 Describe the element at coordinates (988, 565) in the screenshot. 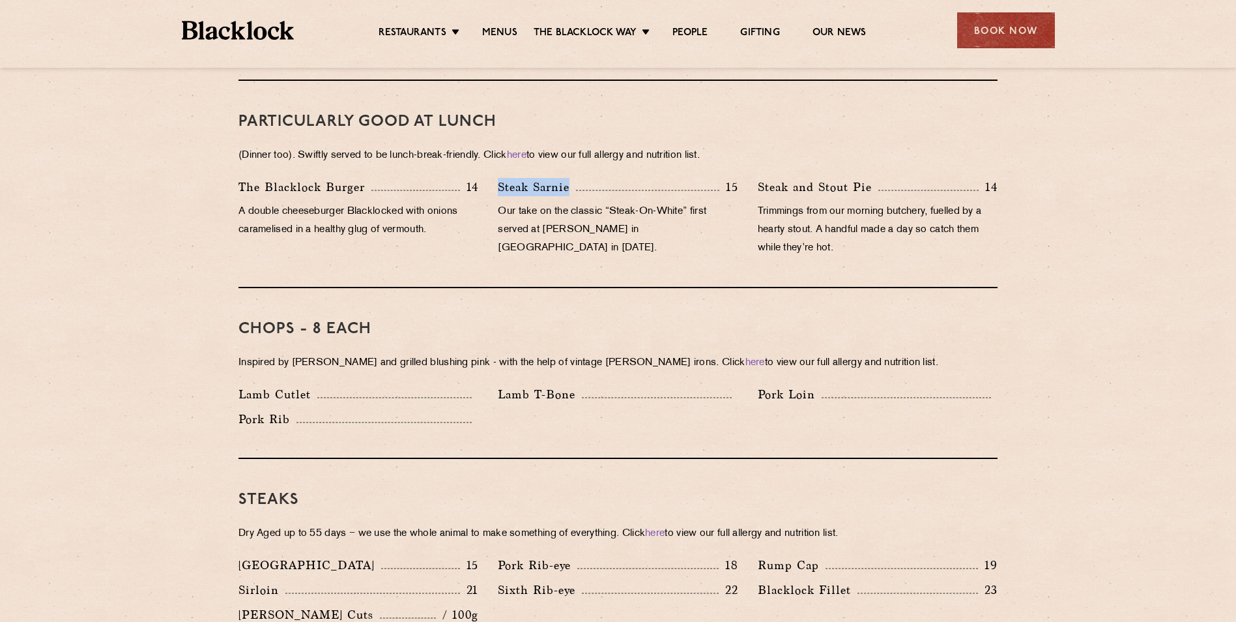

I see `p: 19` at that location.